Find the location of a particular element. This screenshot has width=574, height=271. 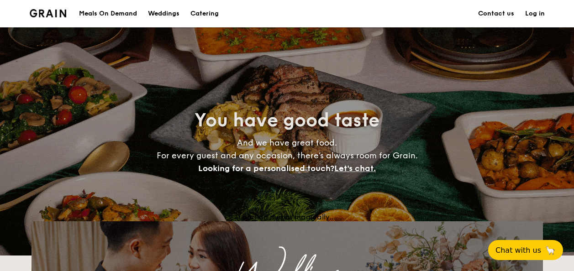

div: Loading menus magically... is located at coordinates (287, 217).